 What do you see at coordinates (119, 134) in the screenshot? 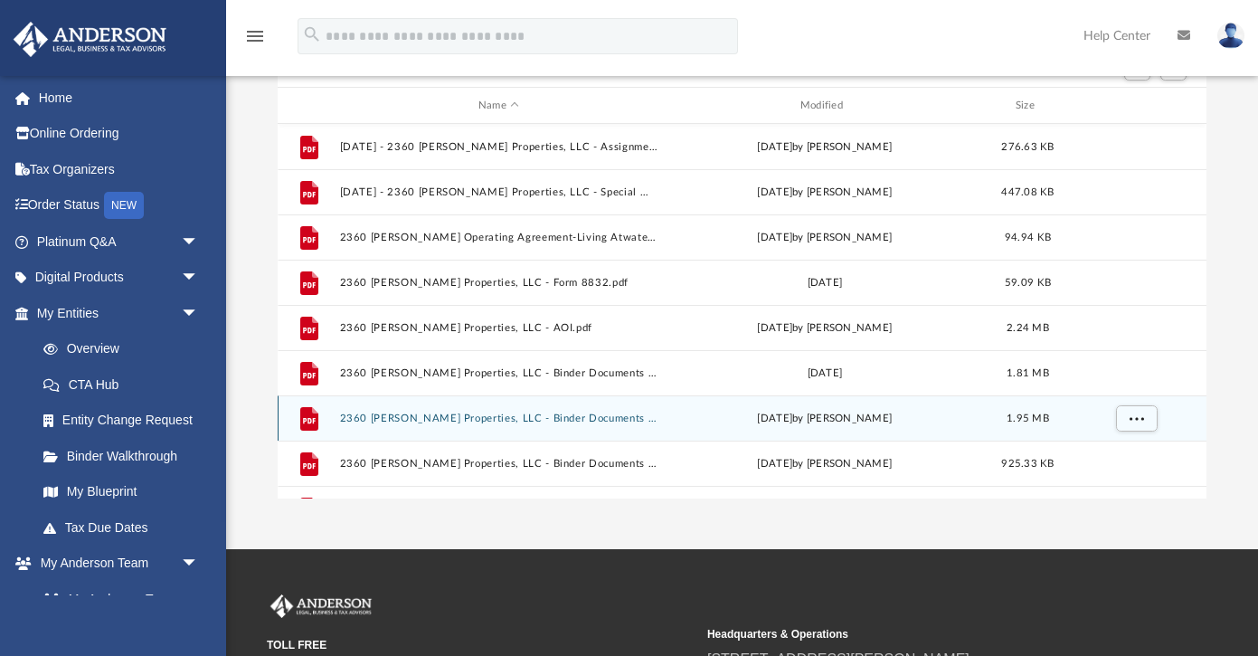
I see `a: Online Ordering` at bounding box center [119, 134].